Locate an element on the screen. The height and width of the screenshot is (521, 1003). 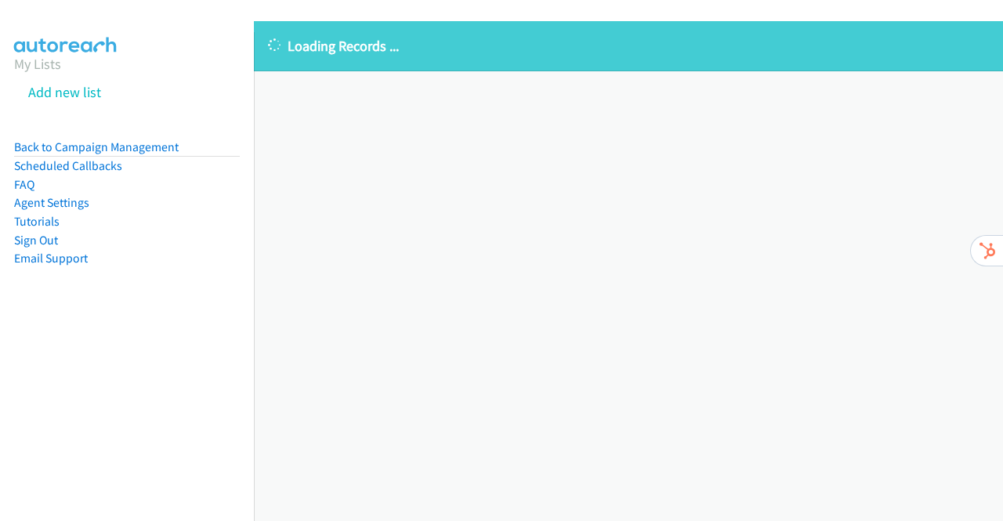
a: Back to Campaign Management is located at coordinates (96, 146).